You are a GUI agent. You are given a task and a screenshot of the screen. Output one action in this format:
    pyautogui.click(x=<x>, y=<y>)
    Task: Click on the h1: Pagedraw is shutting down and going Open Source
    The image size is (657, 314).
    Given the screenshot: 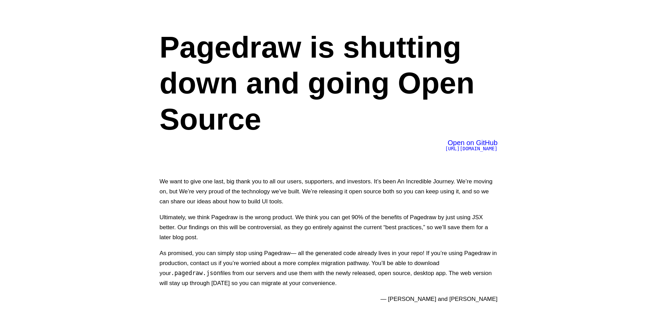 What is the action you would take?
    pyautogui.click(x=329, y=83)
    